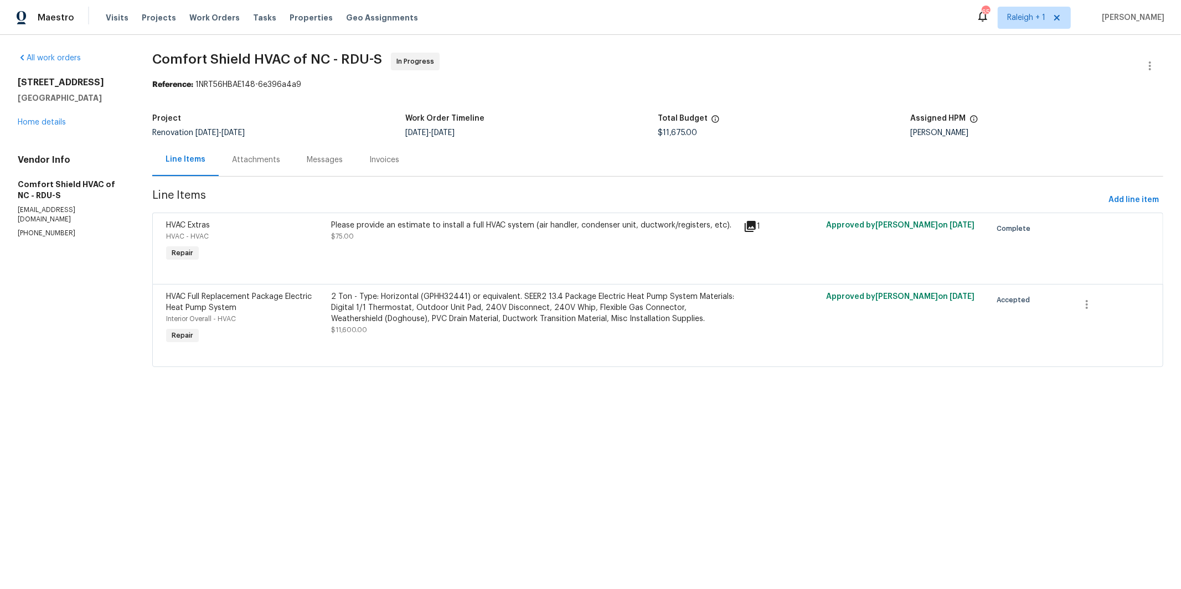 The height and width of the screenshot is (589, 1181). What do you see at coordinates (658, 85) in the screenshot?
I see `div: 1NRT56HBAE148-6e396a4a9` at bounding box center [658, 85].